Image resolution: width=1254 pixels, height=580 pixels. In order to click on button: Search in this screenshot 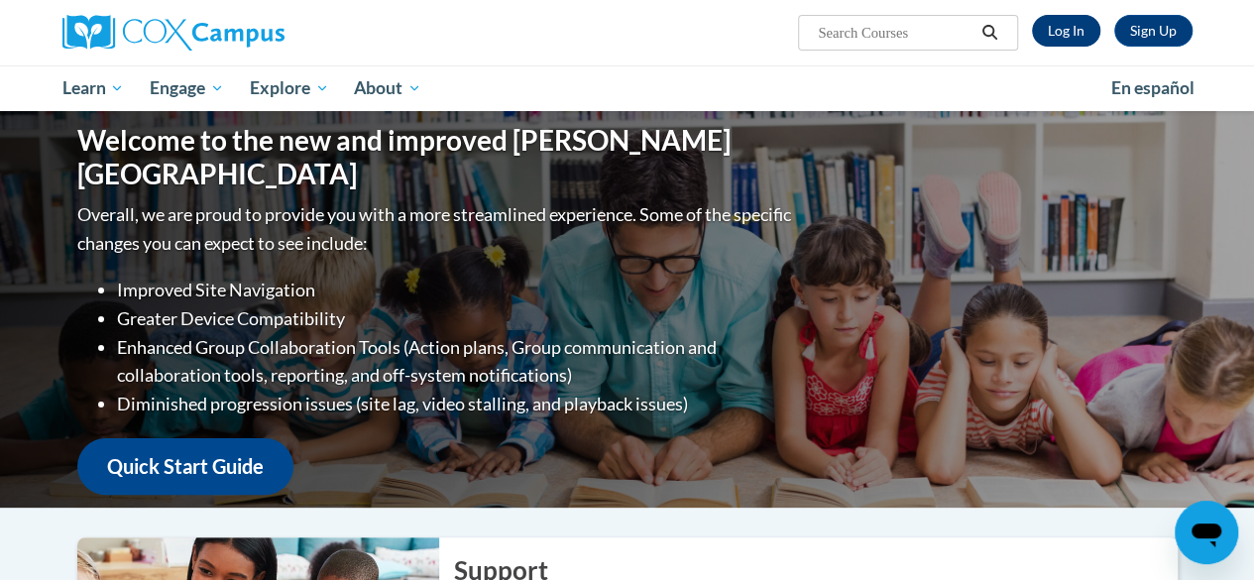, I will do `click(989, 33)`.